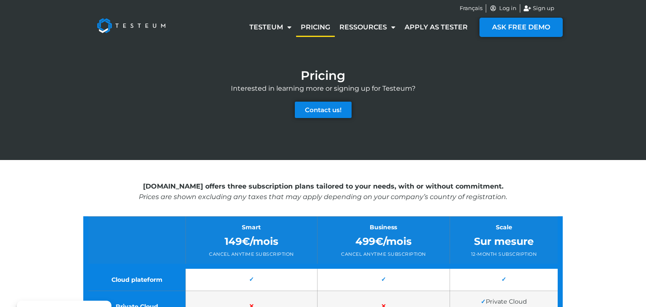  What do you see at coordinates (358, 27) in the screenshot?
I see `nav: Menu` at bounding box center [358, 27].